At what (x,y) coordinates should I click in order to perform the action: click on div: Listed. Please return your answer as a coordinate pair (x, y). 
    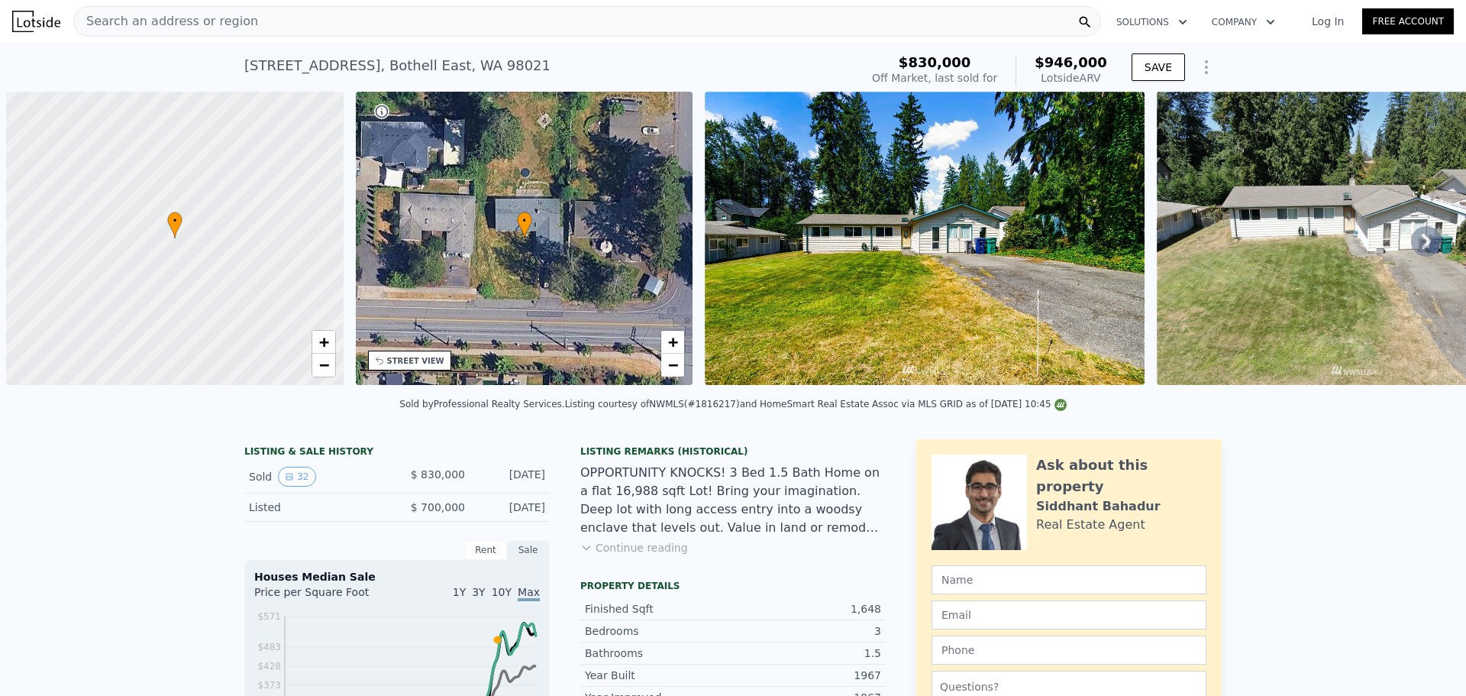
    Looking at the image, I should click on (317, 507).